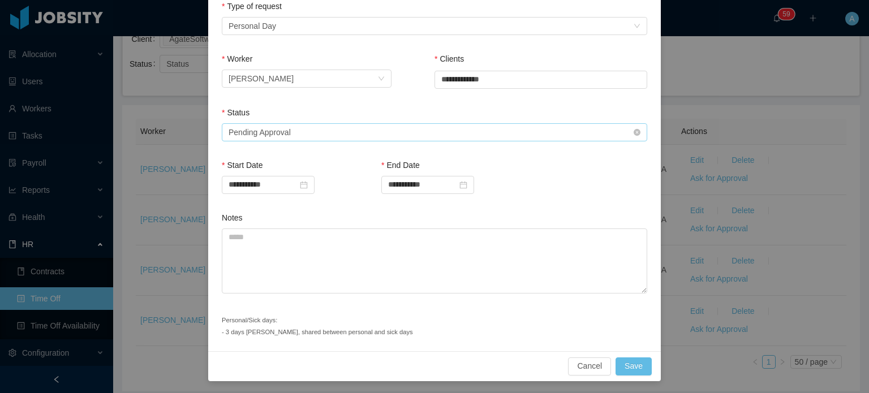  I want to click on label: Type of request, so click(252, 6).